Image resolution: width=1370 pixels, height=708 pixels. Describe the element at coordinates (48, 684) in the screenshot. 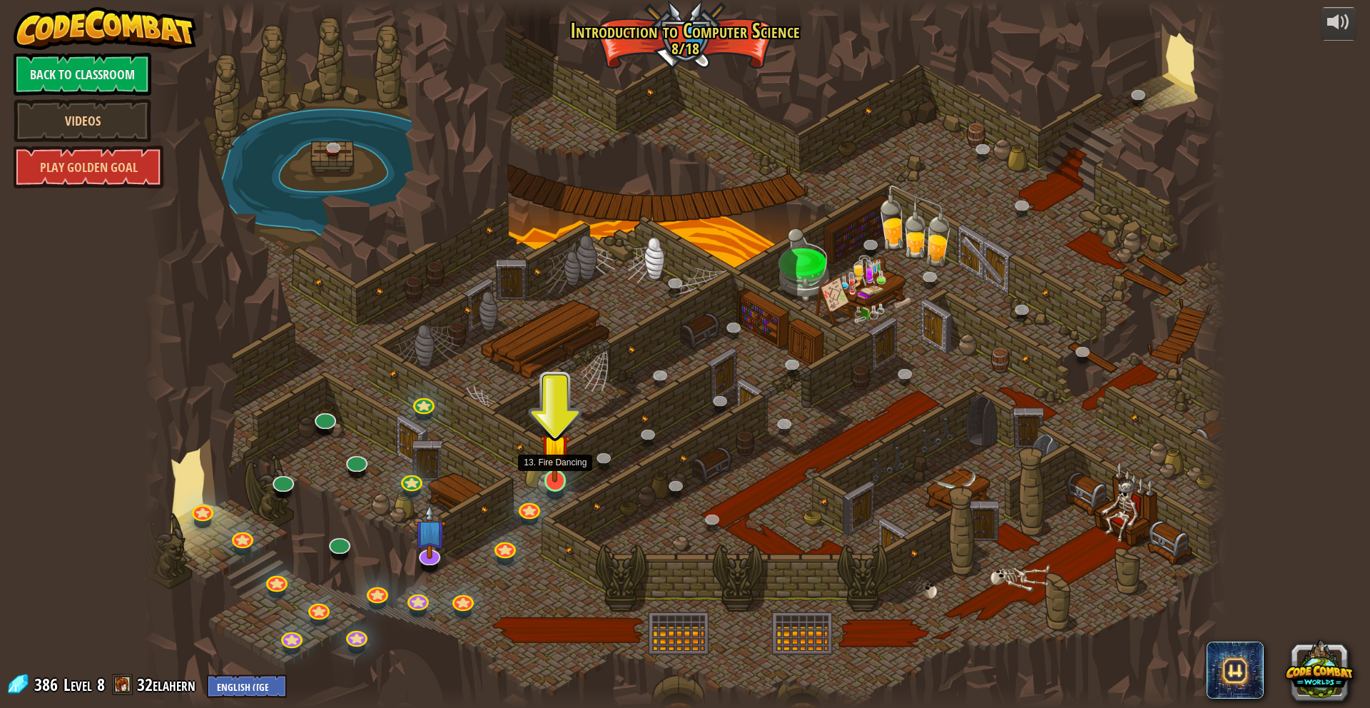

I see `span: 386` at that location.